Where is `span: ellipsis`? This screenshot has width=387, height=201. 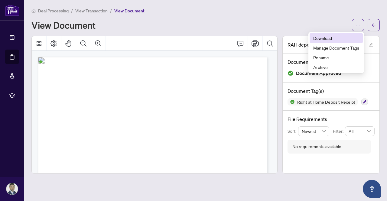 span: ellipsis is located at coordinates (358, 25).